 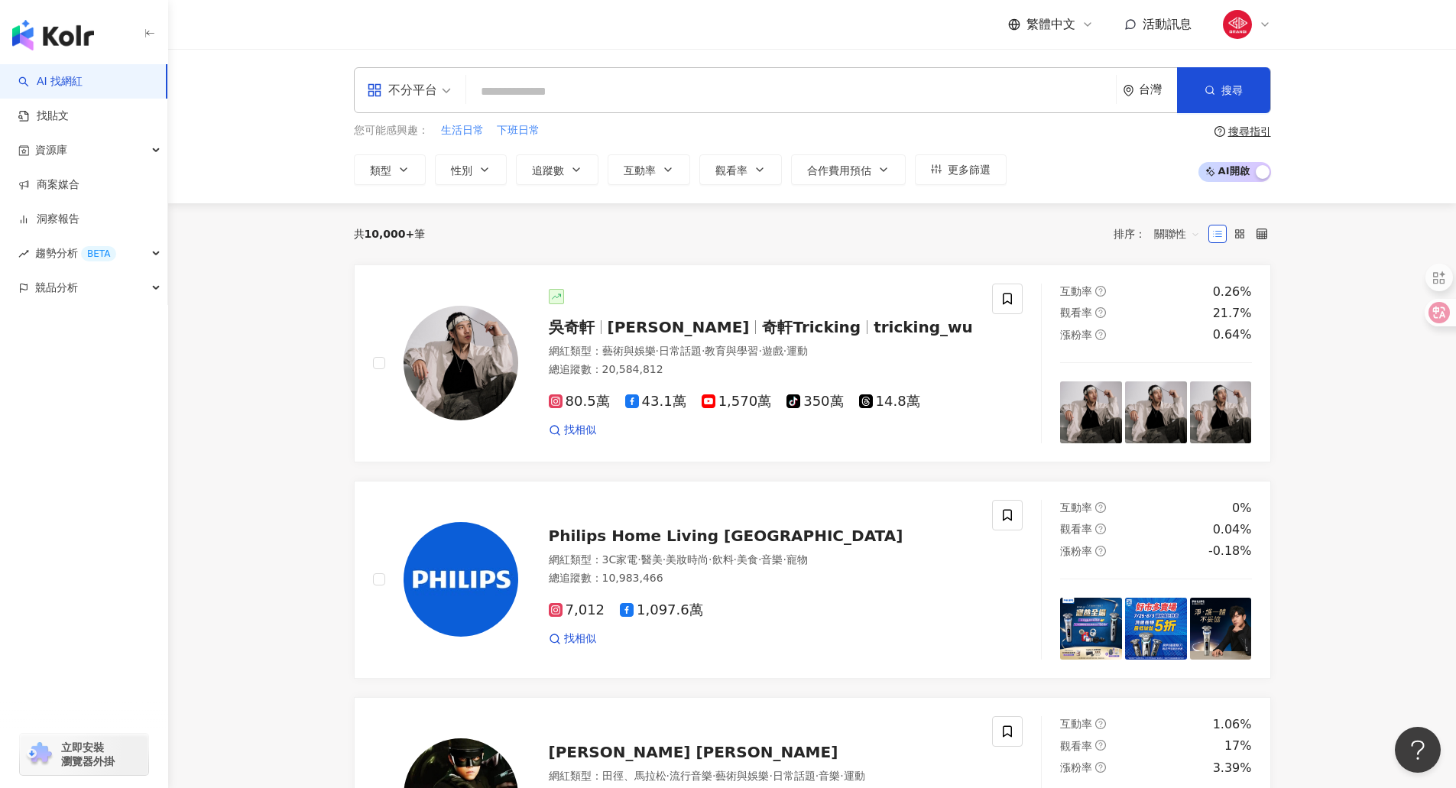 I want to click on span: appstore, so click(x=374, y=90).